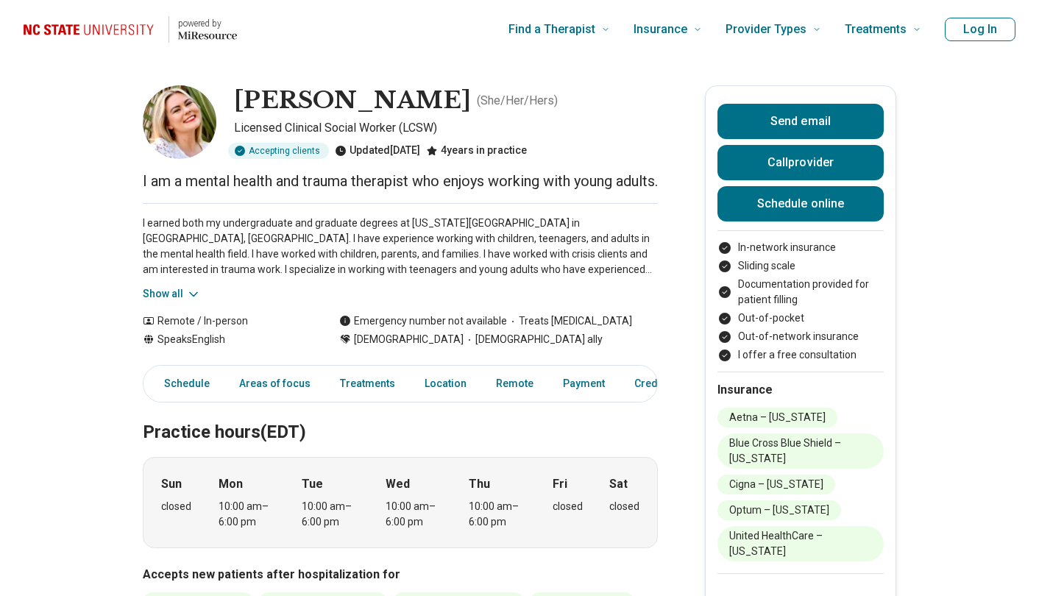 The height and width of the screenshot is (596, 1039). What do you see at coordinates (400, 503) in the screenshot?
I see `div: When does the program meet?` at bounding box center [400, 503].